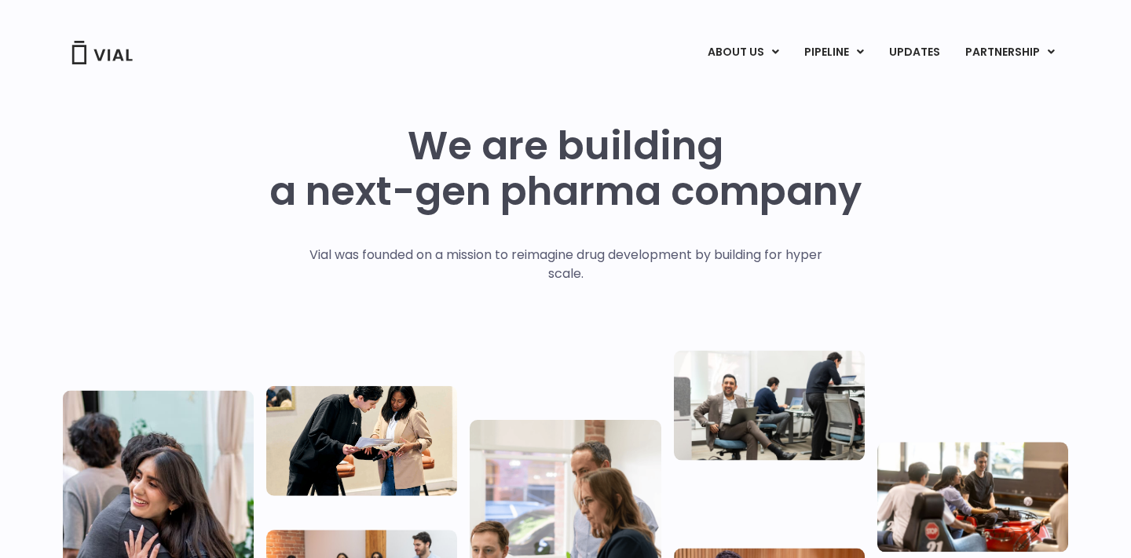  I want to click on img: Vial Logo, so click(102, 53).